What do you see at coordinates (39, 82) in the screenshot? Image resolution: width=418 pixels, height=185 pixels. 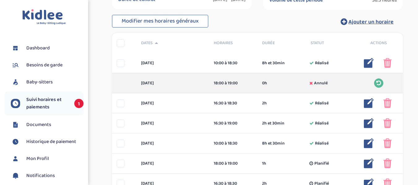 I see `span: Baby-sitters` at bounding box center [39, 82].